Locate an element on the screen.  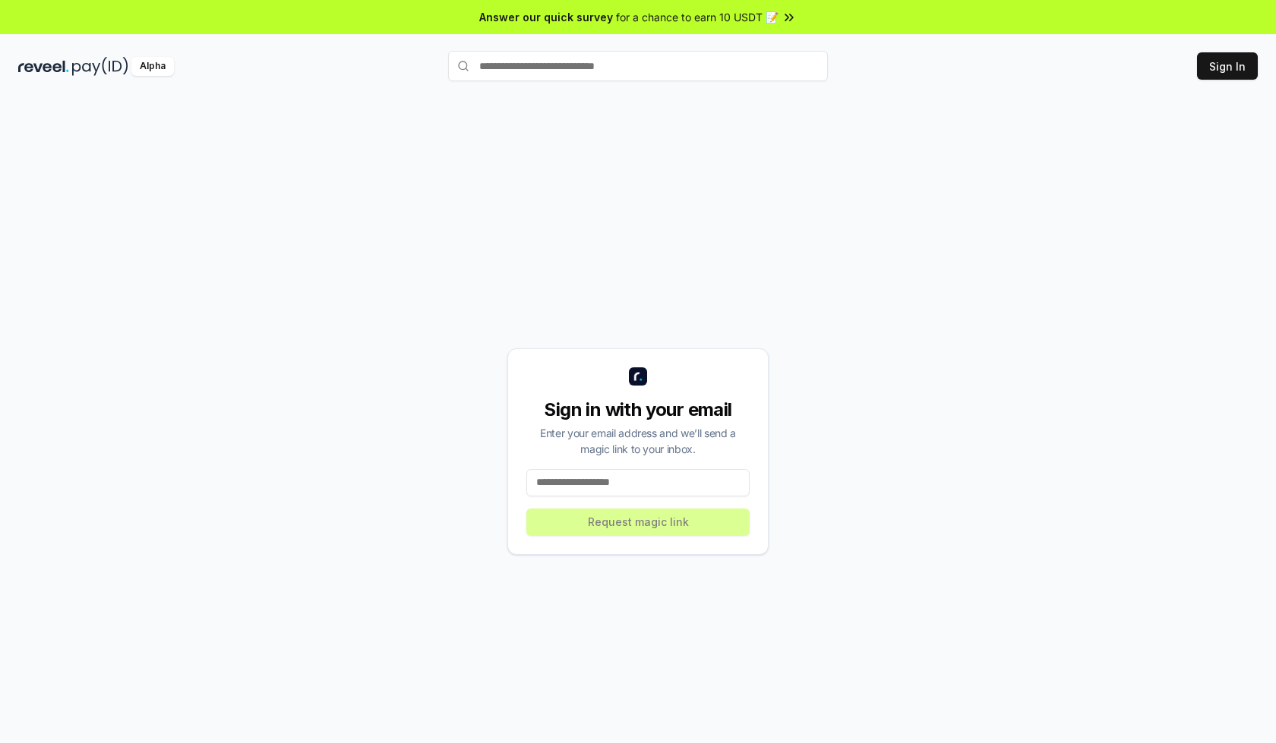
span: Answer our quick survey is located at coordinates (546, 17).